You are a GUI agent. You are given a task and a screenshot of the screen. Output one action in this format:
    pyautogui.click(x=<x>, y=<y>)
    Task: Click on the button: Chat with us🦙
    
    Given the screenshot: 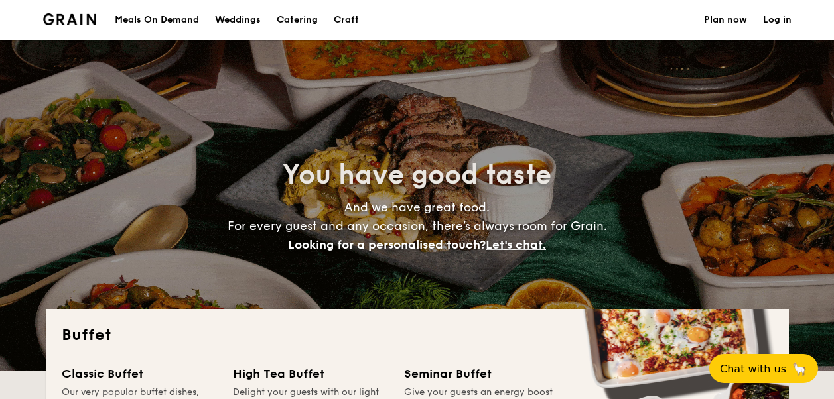 What is the action you would take?
    pyautogui.click(x=763, y=369)
    